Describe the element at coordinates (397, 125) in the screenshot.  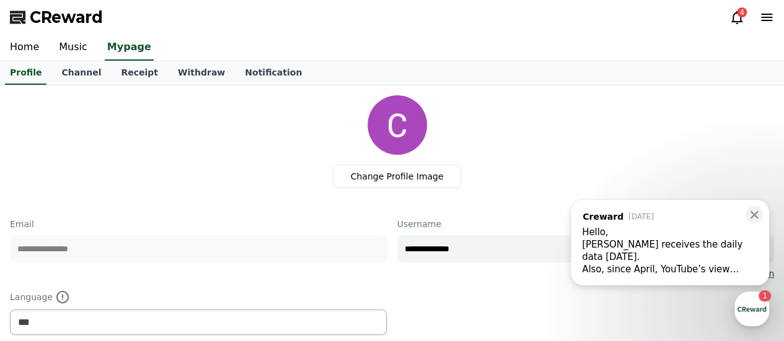
I see `img: profile_image` at that location.